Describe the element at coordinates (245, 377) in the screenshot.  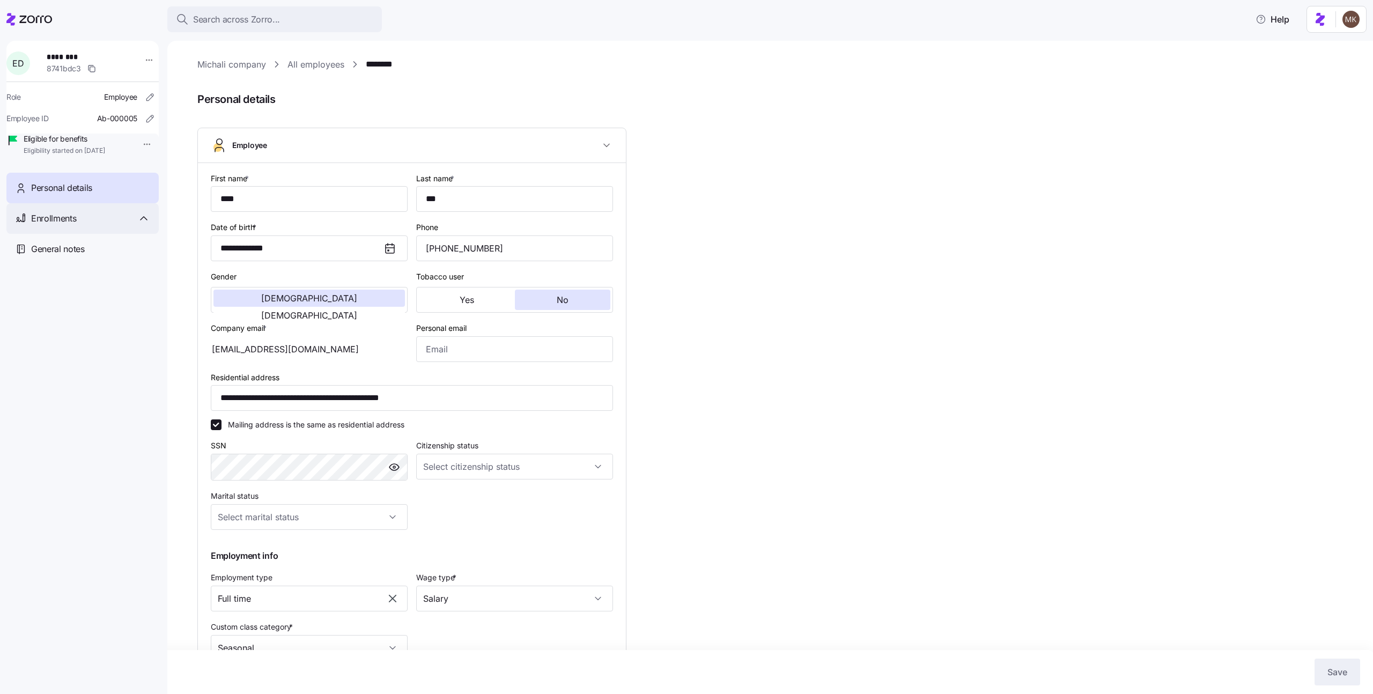
I see `label: Residential address` at that location.